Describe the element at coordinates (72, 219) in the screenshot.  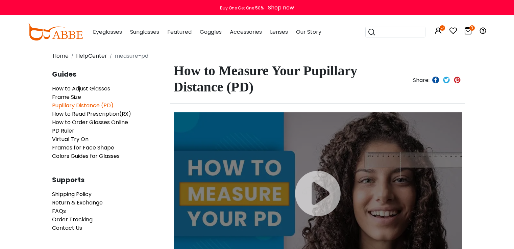
I see `span: Order Tracking` at that location.